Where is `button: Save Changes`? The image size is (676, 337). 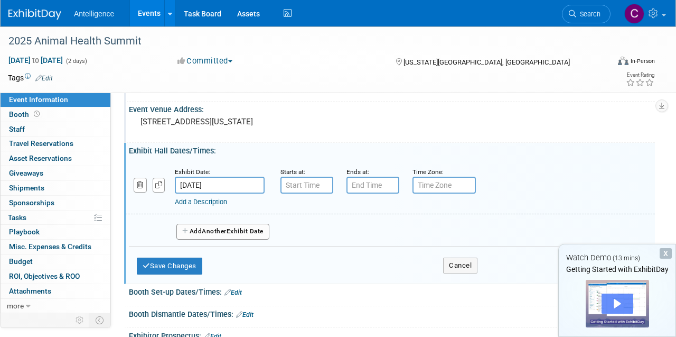 button: Save Changes is located at coordinates (170, 266).